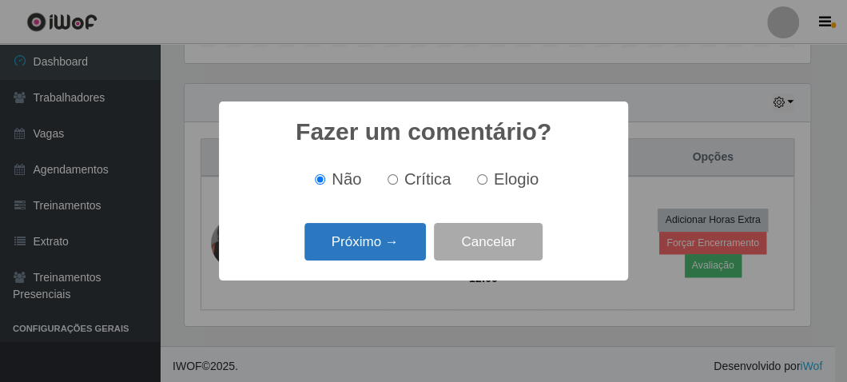 Image resolution: width=847 pixels, height=382 pixels. I want to click on button: Cancelar, so click(488, 241).